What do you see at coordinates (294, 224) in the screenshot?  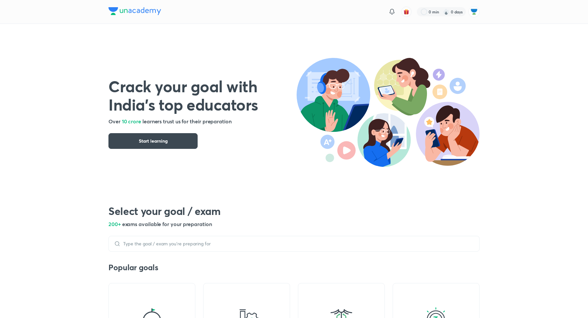 I see `h5: 200+` at bounding box center [294, 224].